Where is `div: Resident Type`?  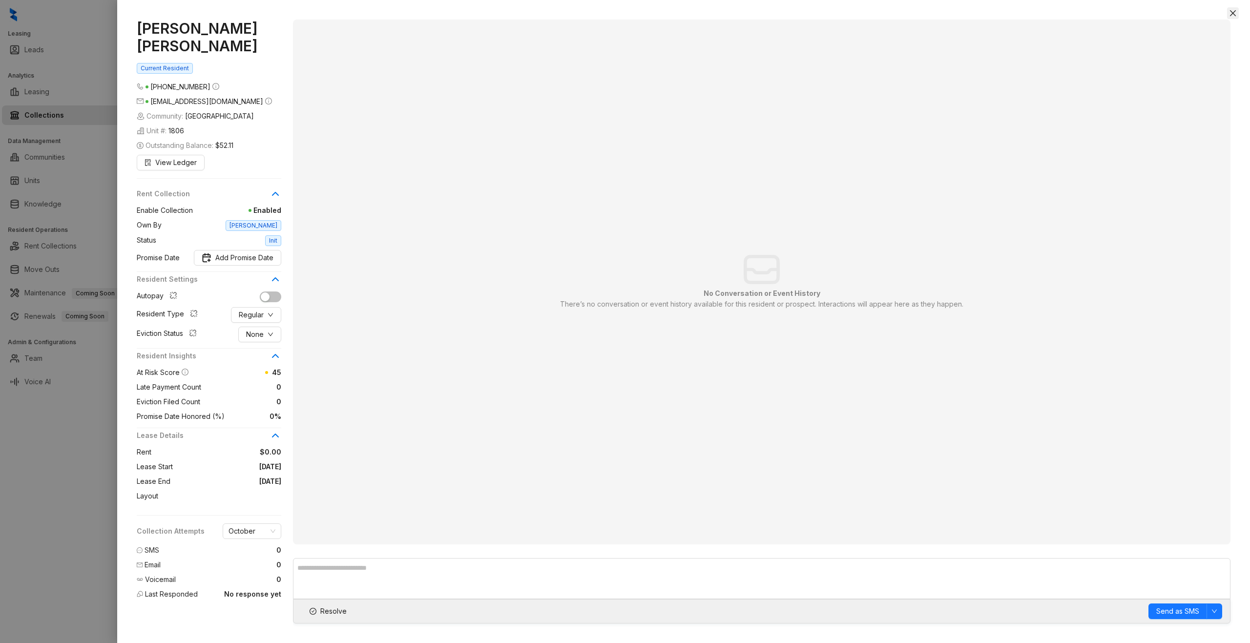 div: Resident Type is located at coordinates (169, 315).